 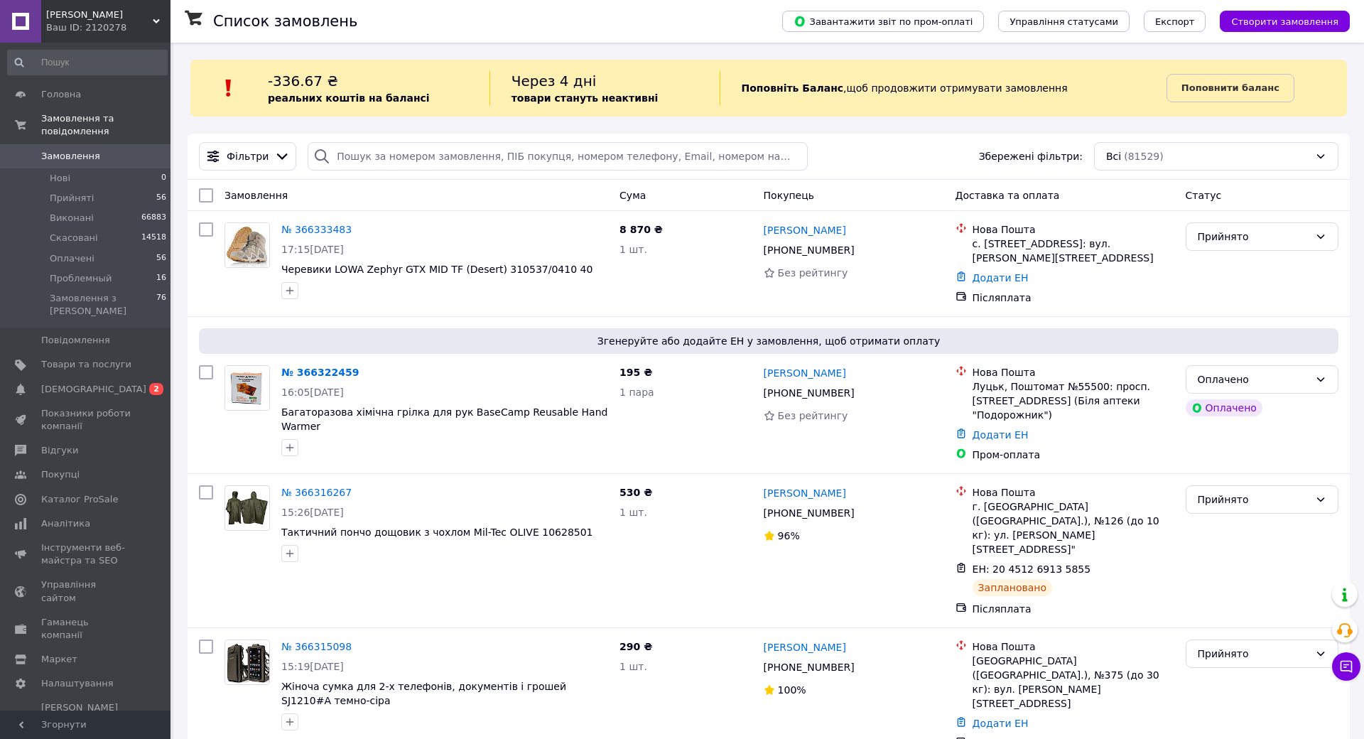 I want to click on span: Всі, so click(x=1113, y=156).